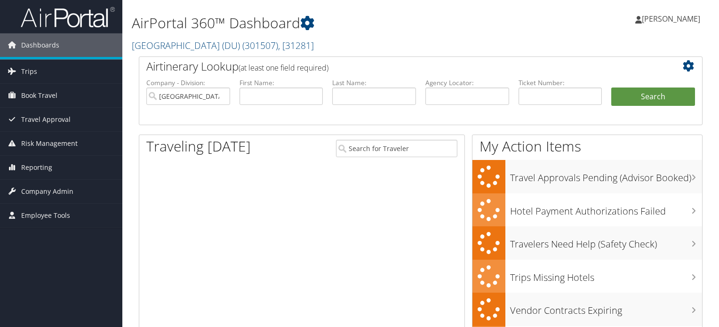  What do you see at coordinates (587, 243) in the screenshot?
I see `a: Travelers Need Help (Safety Check)` at bounding box center [587, 243].